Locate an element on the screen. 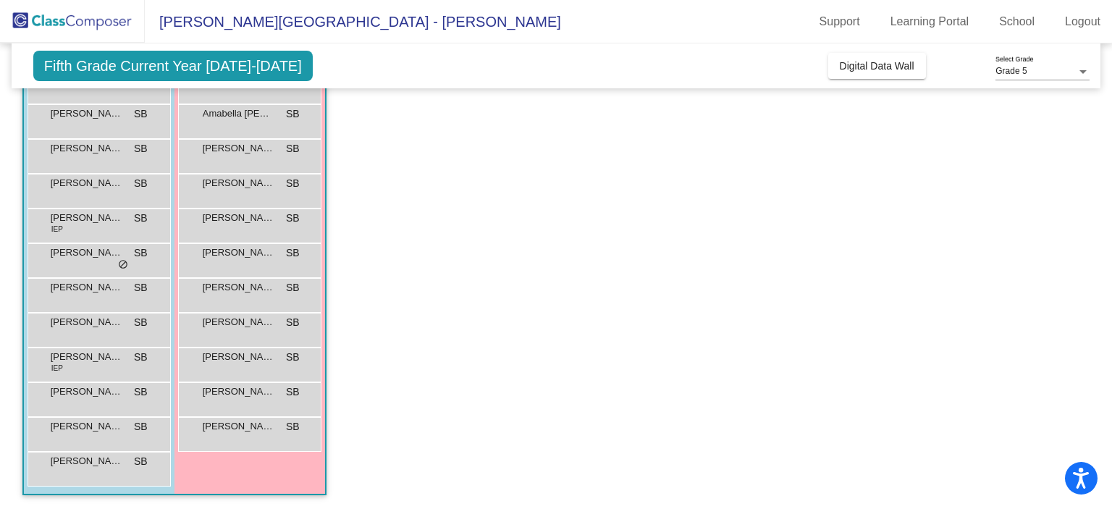  span: Digital Data Wall is located at coordinates (877, 66).